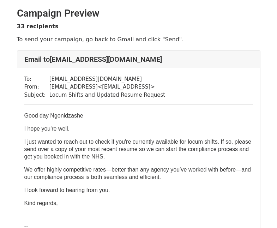 Image resolution: width=277 pixels, height=228 pixels. I want to click on td: From:, so click(37, 87).